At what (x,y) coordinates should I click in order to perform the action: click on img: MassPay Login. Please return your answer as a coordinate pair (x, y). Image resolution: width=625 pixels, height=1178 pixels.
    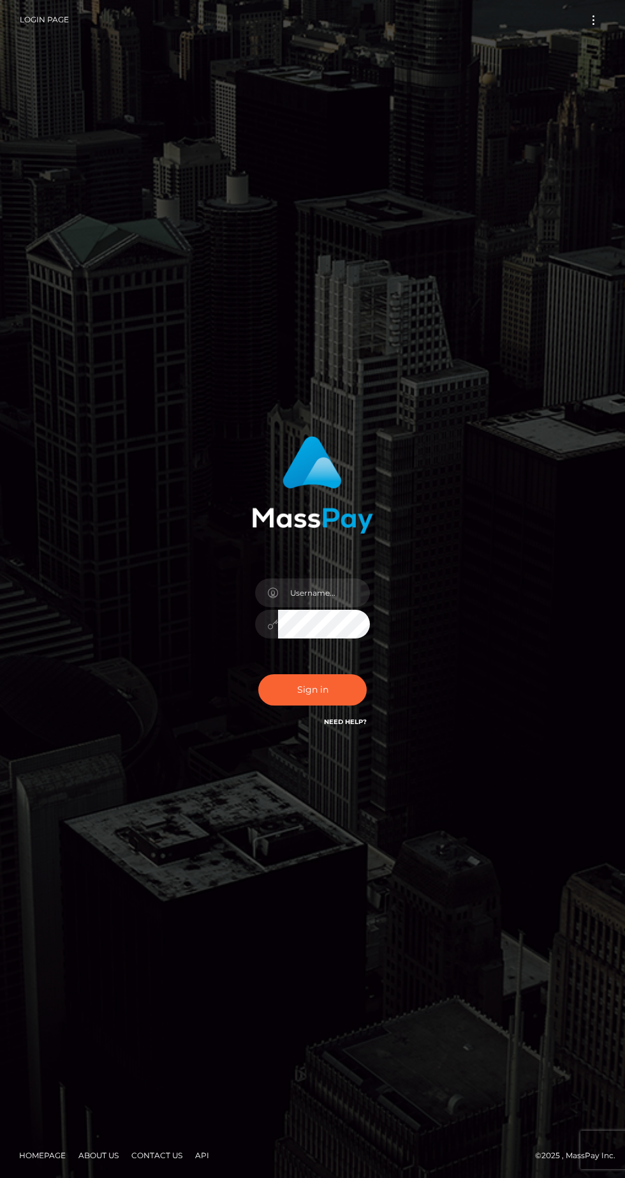
    Looking at the image, I should click on (313, 484).